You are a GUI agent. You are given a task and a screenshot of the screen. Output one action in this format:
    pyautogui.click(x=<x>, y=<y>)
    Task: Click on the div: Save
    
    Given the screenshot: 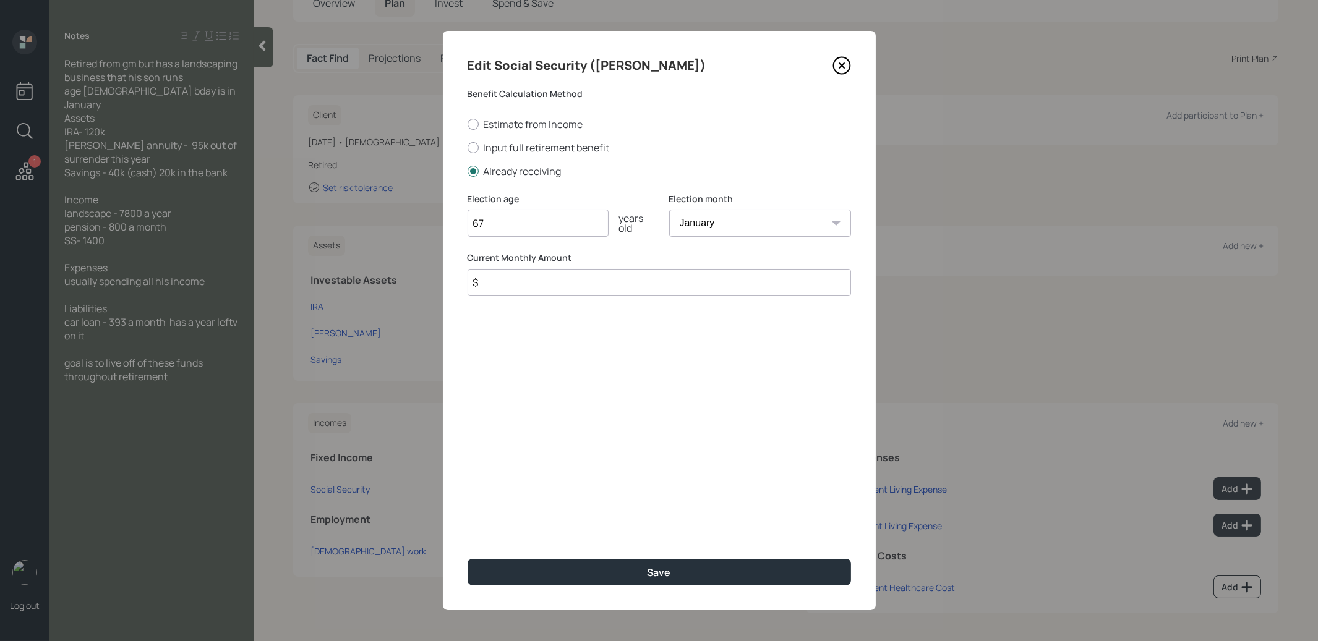 What is the action you would take?
    pyautogui.click(x=659, y=573)
    